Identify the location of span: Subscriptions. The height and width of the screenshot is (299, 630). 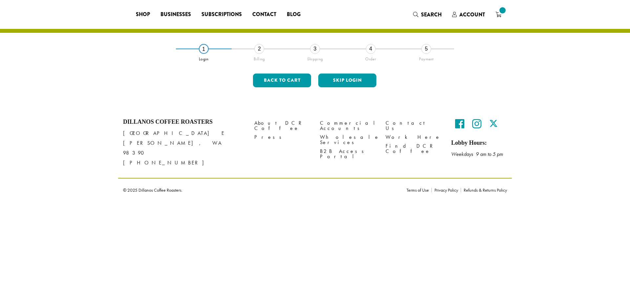
(222, 14).